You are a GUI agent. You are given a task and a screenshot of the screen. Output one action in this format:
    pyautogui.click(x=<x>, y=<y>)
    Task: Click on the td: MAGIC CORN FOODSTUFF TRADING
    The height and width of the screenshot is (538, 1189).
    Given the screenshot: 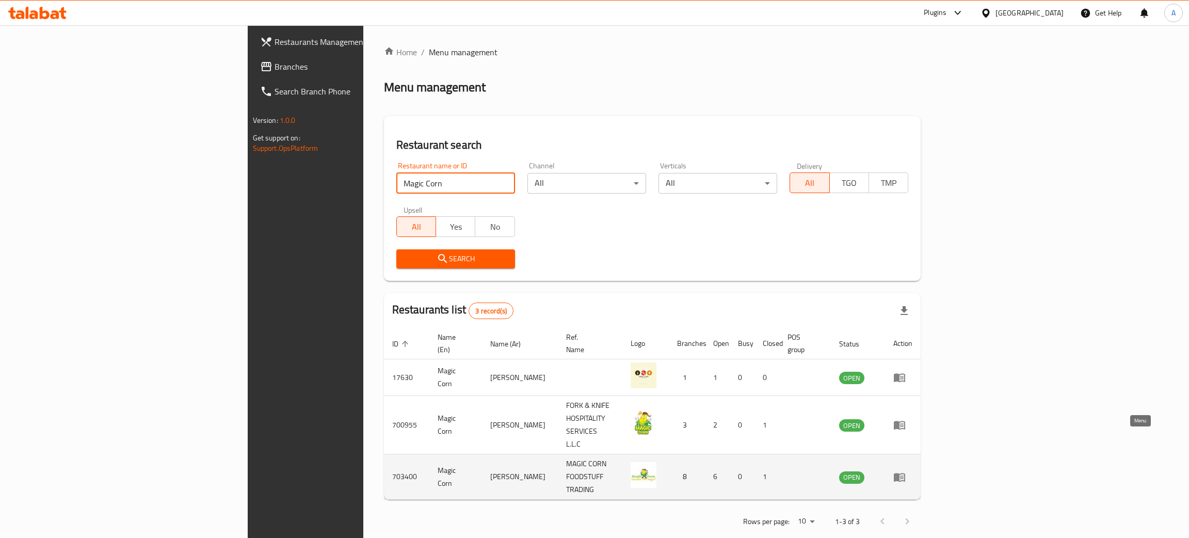 What is the action you would take?
    pyautogui.click(x=590, y=477)
    